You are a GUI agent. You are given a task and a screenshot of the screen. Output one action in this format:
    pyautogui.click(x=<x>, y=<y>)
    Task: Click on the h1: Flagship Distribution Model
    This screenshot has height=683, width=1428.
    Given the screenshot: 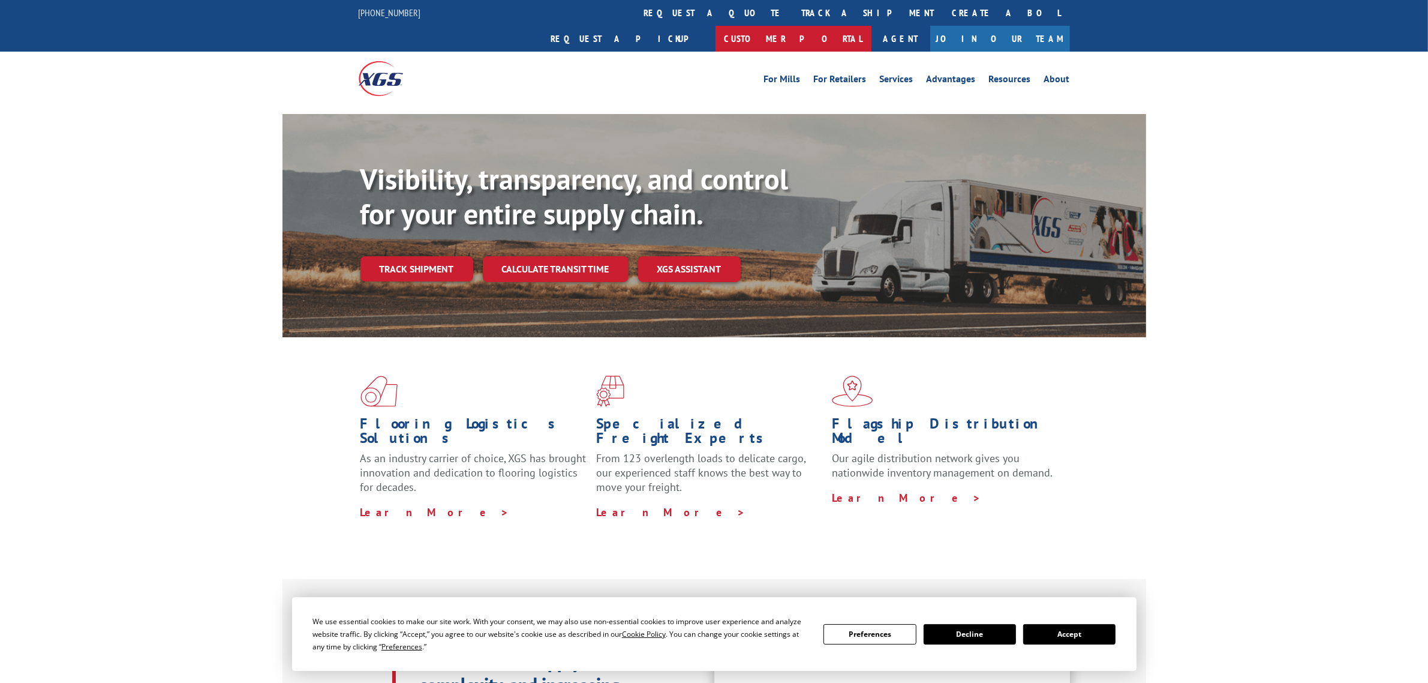 What is the action you would take?
    pyautogui.click(x=945, y=434)
    